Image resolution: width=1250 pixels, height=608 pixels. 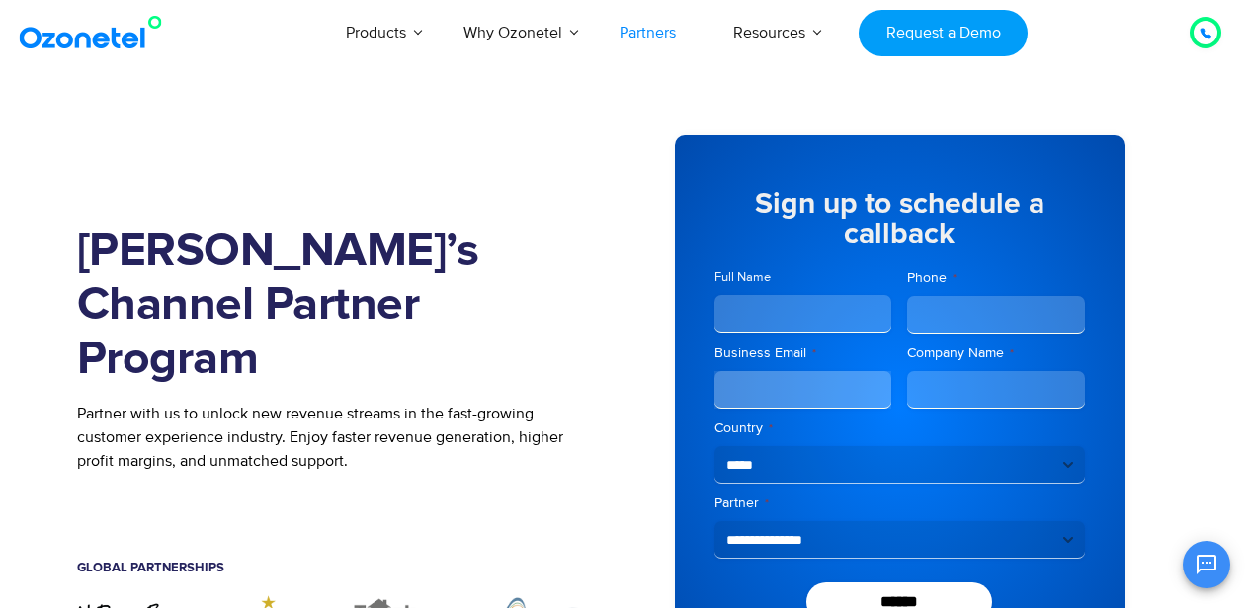 What do you see at coordinates (899, 504) in the screenshot?
I see `label: Partner` at bounding box center [899, 504].